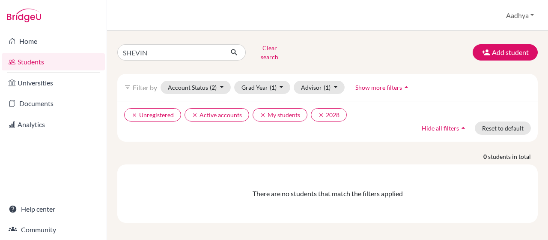 This screenshot has height=240, width=548. What do you see at coordinates (53, 103) in the screenshot?
I see `a: Documents` at bounding box center [53, 103].